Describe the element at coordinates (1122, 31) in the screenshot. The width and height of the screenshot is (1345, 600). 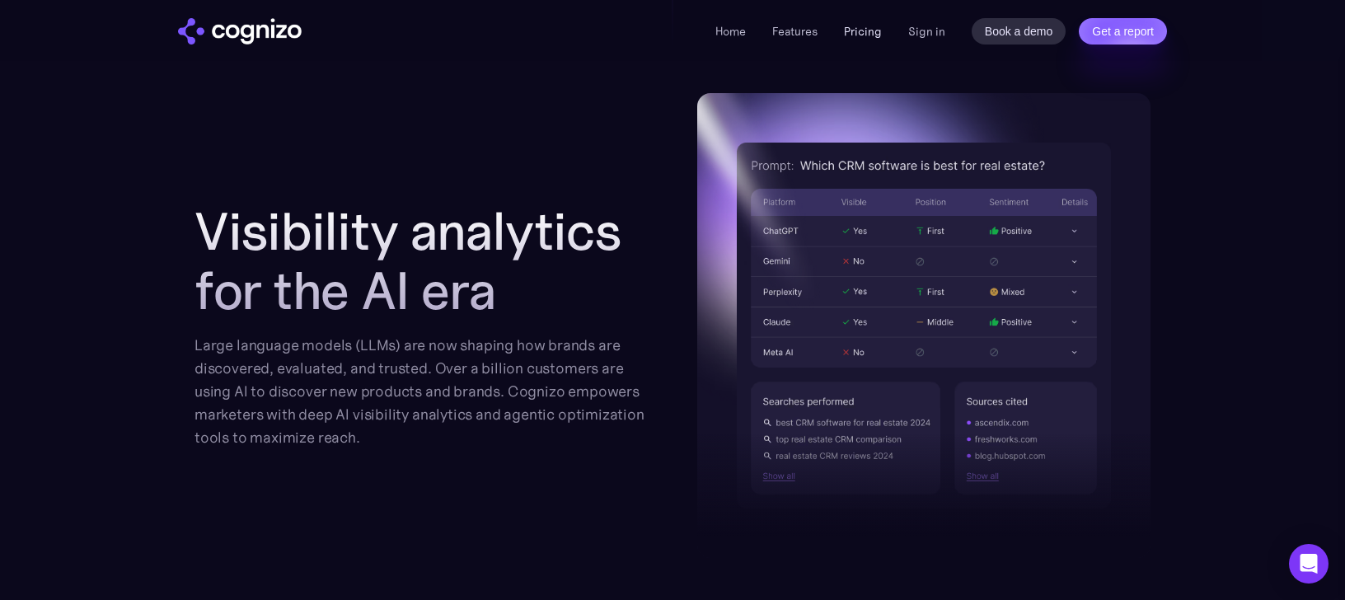
I see `a: Get a report` at that location.